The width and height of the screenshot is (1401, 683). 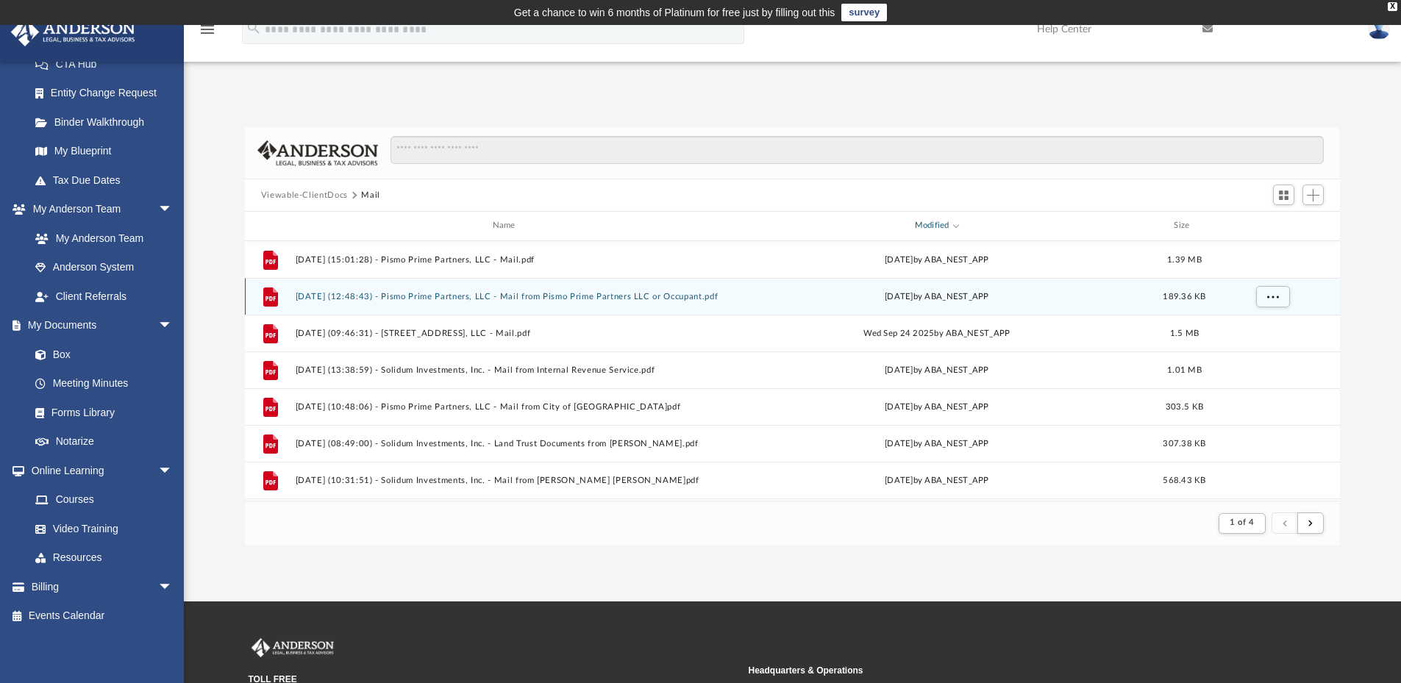 What do you see at coordinates (937, 333) in the screenshot?
I see `div: Wed Sep 24 2025 by ABA_NEST_APP` at bounding box center [937, 333].